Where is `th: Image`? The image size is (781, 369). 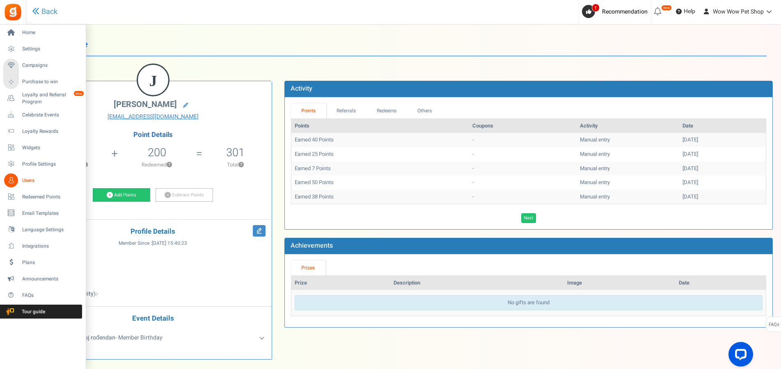
th: Image is located at coordinates (620, 283).